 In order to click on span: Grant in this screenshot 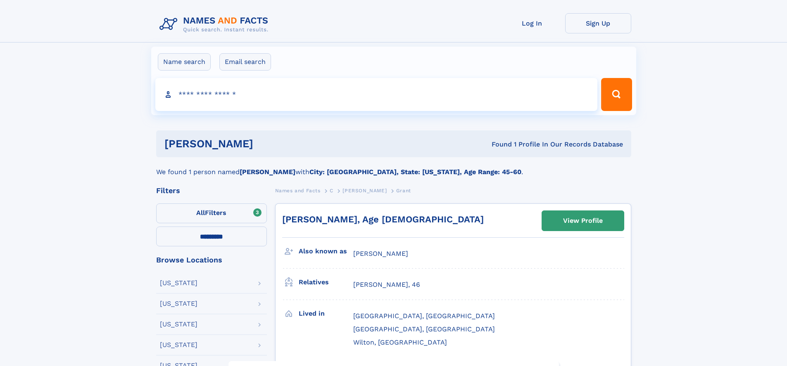, I will do `click(404, 191)`.